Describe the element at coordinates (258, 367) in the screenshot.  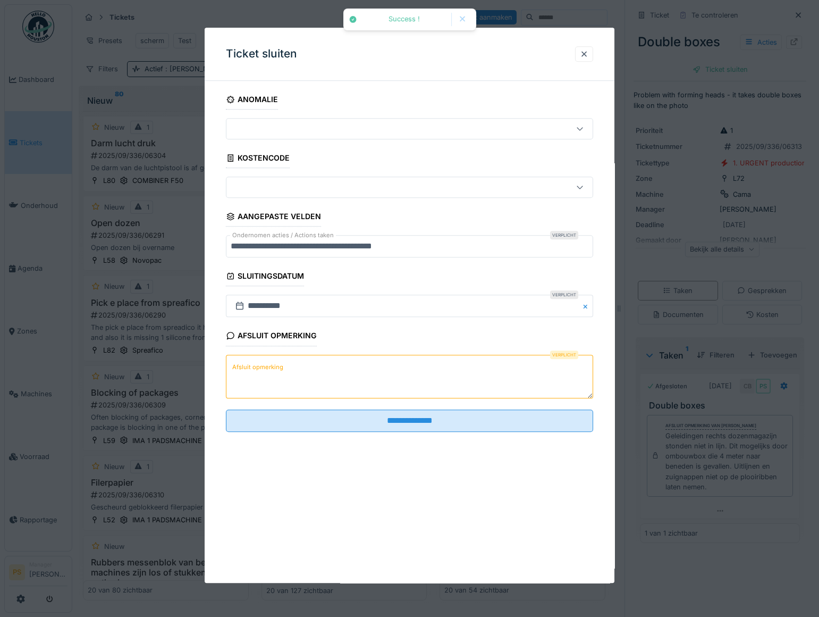
I see `label: Afsluit opmerking` at that location.